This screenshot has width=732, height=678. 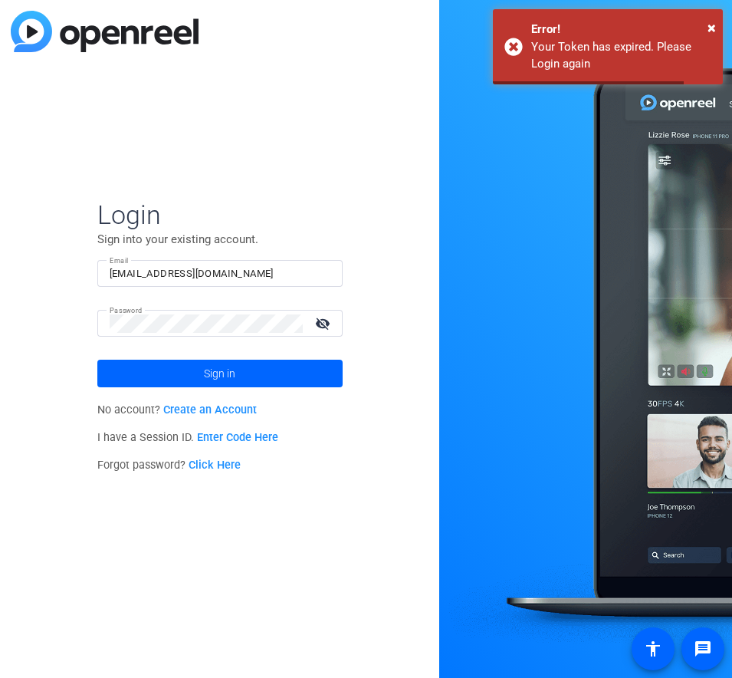 What do you see at coordinates (215, 465) in the screenshot?
I see `a: Click Here` at bounding box center [215, 465].